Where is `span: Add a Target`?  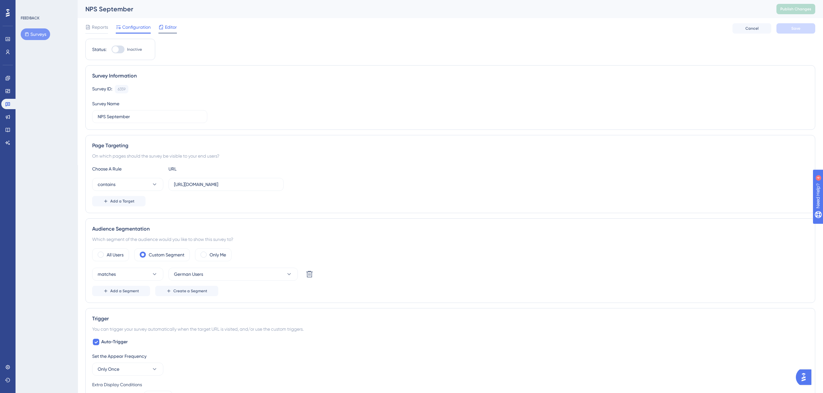 span: Add a Target is located at coordinates (122, 201).